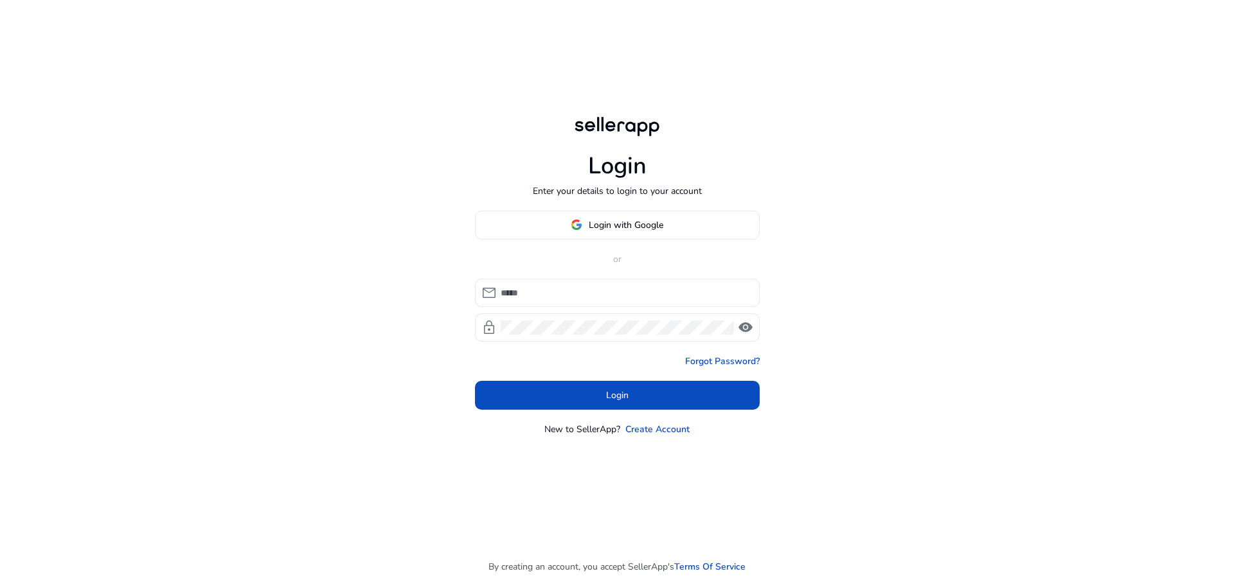 The image size is (1234, 585). What do you see at coordinates (709, 567) in the screenshot?
I see `a: Terms Of Service` at bounding box center [709, 567].